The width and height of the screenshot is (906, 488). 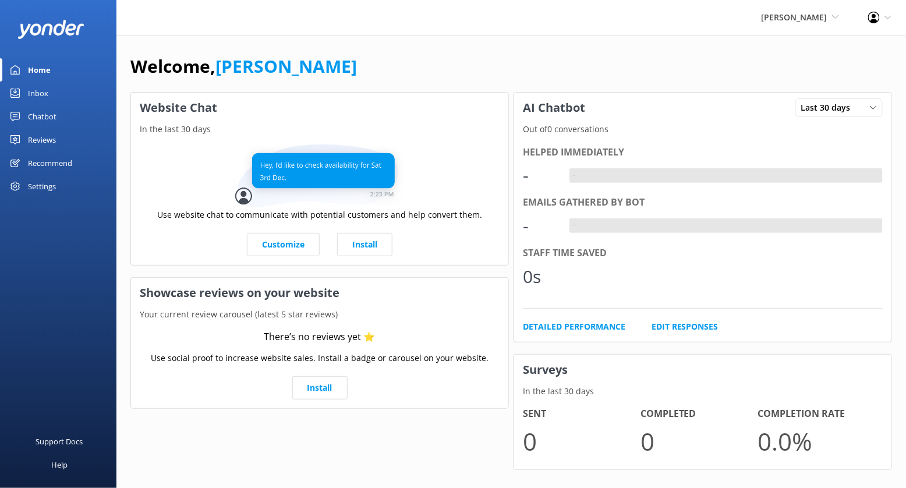 I want to click on a: Edit Responses, so click(x=685, y=327).